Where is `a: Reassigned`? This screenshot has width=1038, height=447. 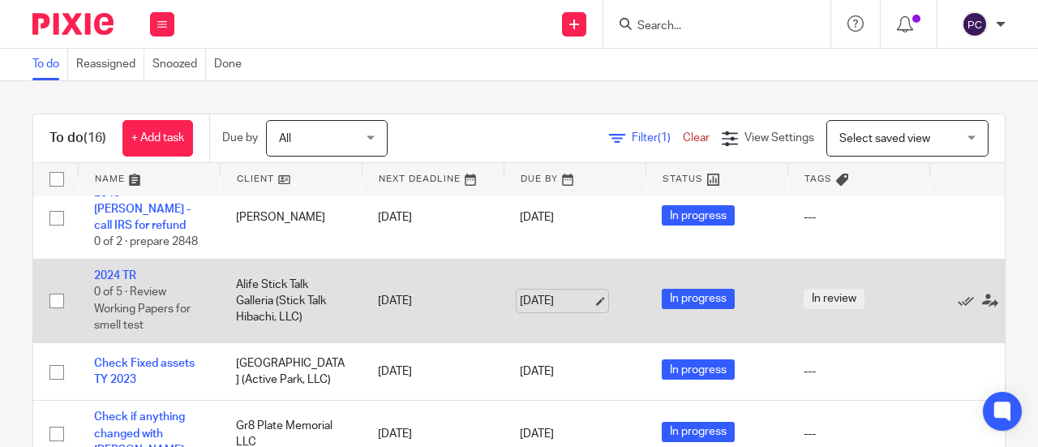 a: Reassigned is located at coordinates (110, 64).